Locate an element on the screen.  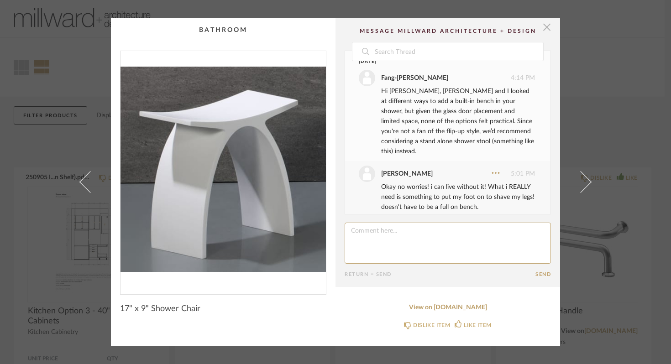
div: DISLIKE ITEM is located at coordinates (432, 326).